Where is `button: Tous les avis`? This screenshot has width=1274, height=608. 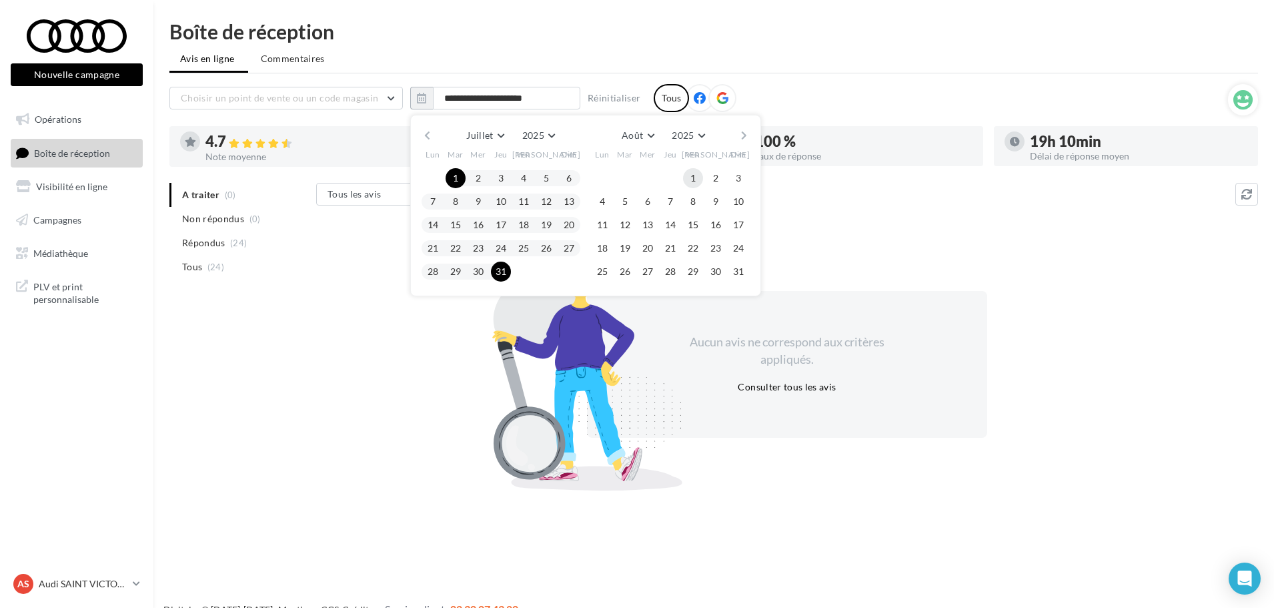 button: Tous les avis is located at coordinates (383, 194).